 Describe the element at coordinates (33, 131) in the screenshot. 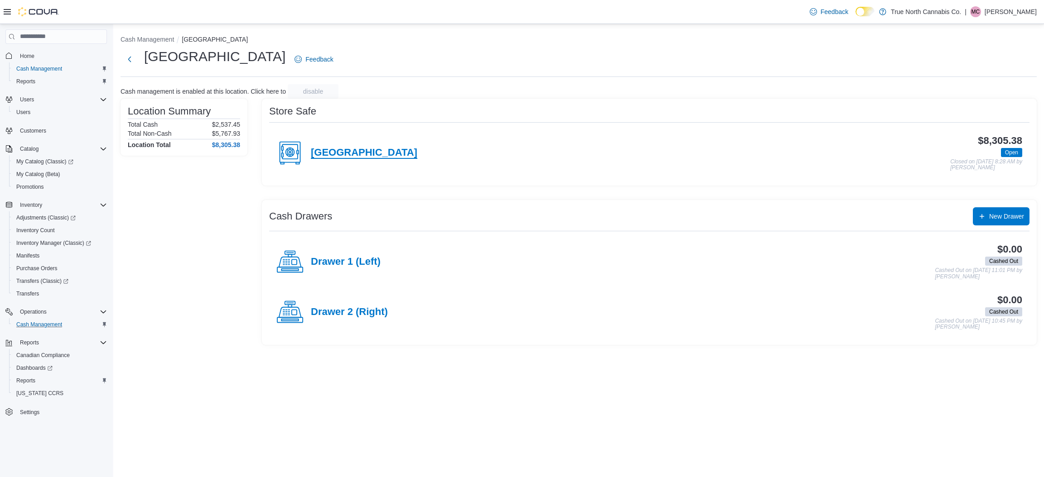

I see `a: Customers` at that location.